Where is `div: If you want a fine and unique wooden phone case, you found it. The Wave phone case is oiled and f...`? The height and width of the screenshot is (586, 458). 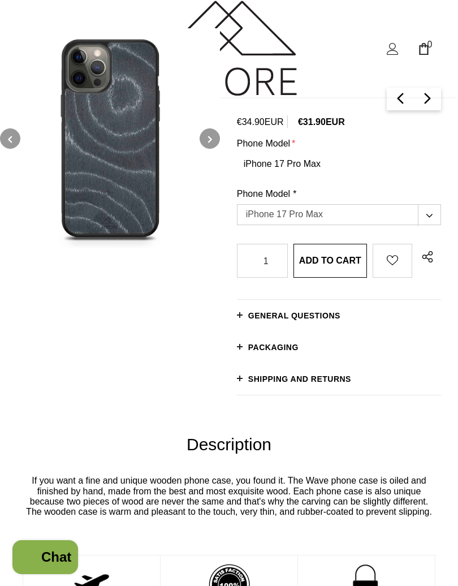 div: If you want a fine and unique wooden phone case, you found it. The Wave phone case is oiled and f... is located at coordinates (229, 497).